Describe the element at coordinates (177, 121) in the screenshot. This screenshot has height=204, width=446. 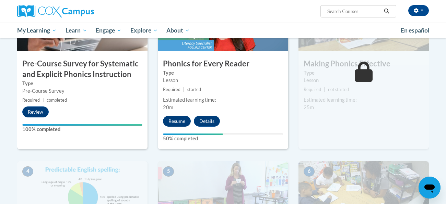
I see `button: Resume` at that location.